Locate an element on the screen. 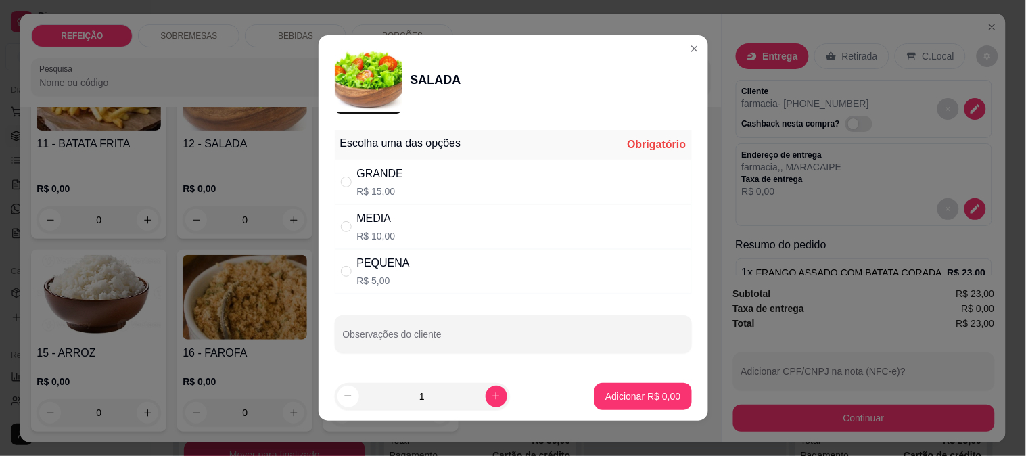  img: product-image is located at coordinates (369, 80).